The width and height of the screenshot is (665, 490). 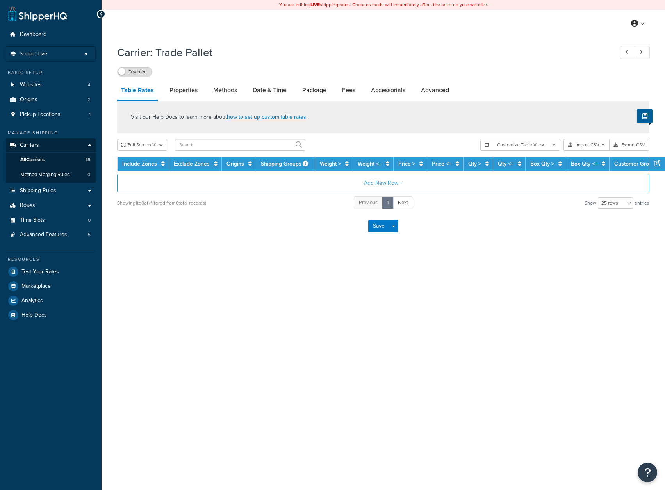 What do you see at coordinates (162, 203) in the screenshot?
I see `div: Showing 1 to 0 of (filtered from 0 total records)` at bounding box center [162, 203].